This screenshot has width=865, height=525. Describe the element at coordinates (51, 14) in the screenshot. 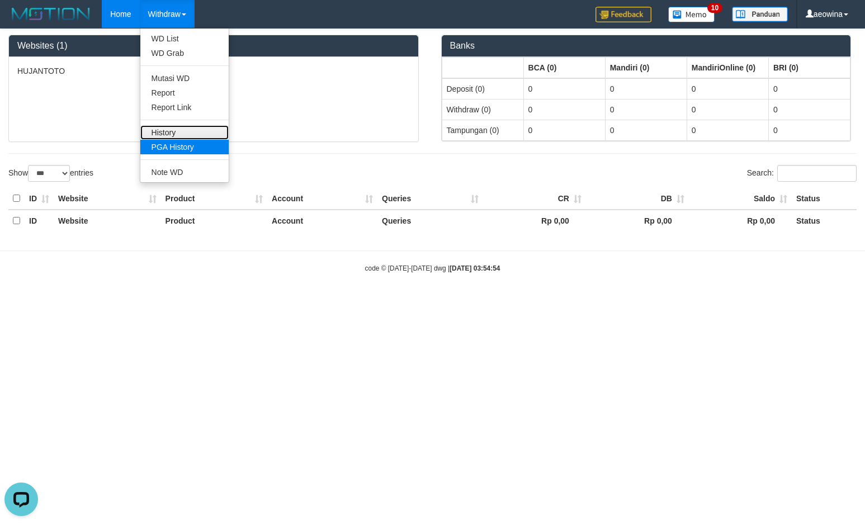

I see `img: MOTION_logo.png` at that location.